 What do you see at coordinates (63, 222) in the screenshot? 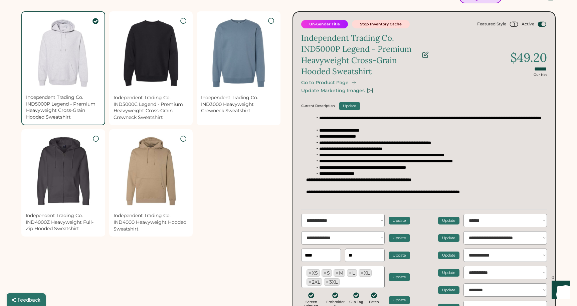
I see `div: Independent Trading Co. IND4000Z Heavyweight Full-Zip Hooded Sweatshirt` at bounding box center [63, 222].